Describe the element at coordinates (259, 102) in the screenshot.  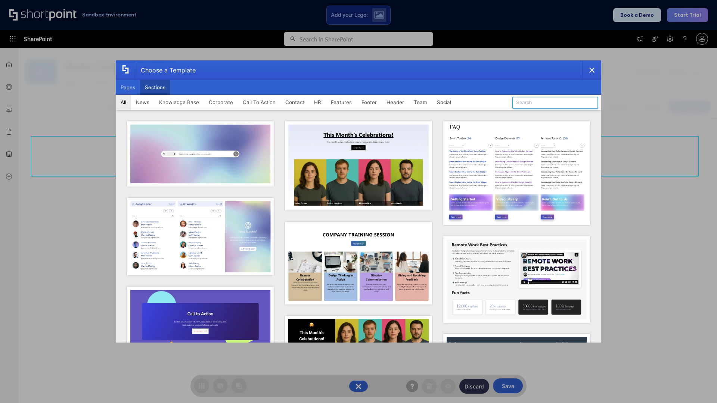
I see `button: Call To Action` at that location.